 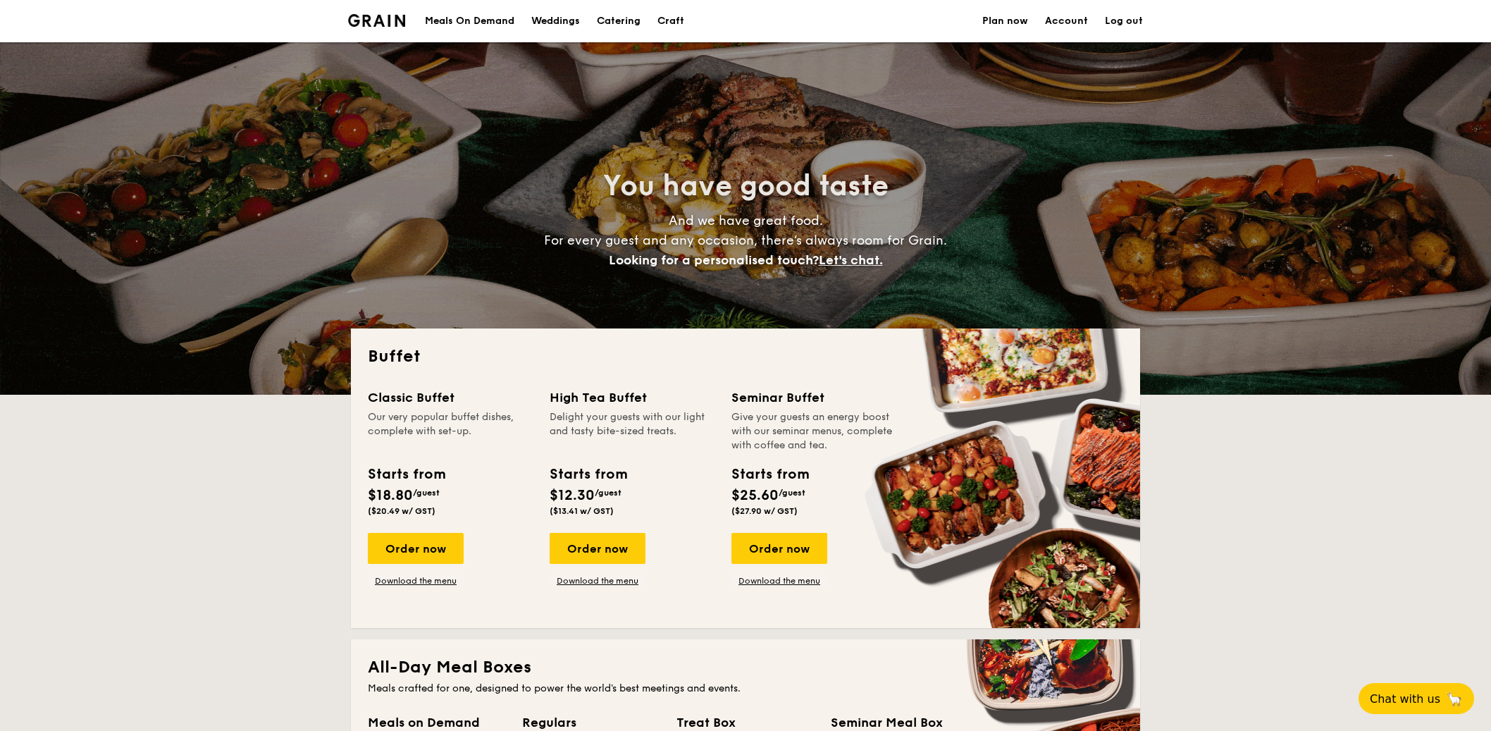 I want to click on div: Meals crafted for one, designed to power the world's best meetings and events., so click(x=746, y=688).